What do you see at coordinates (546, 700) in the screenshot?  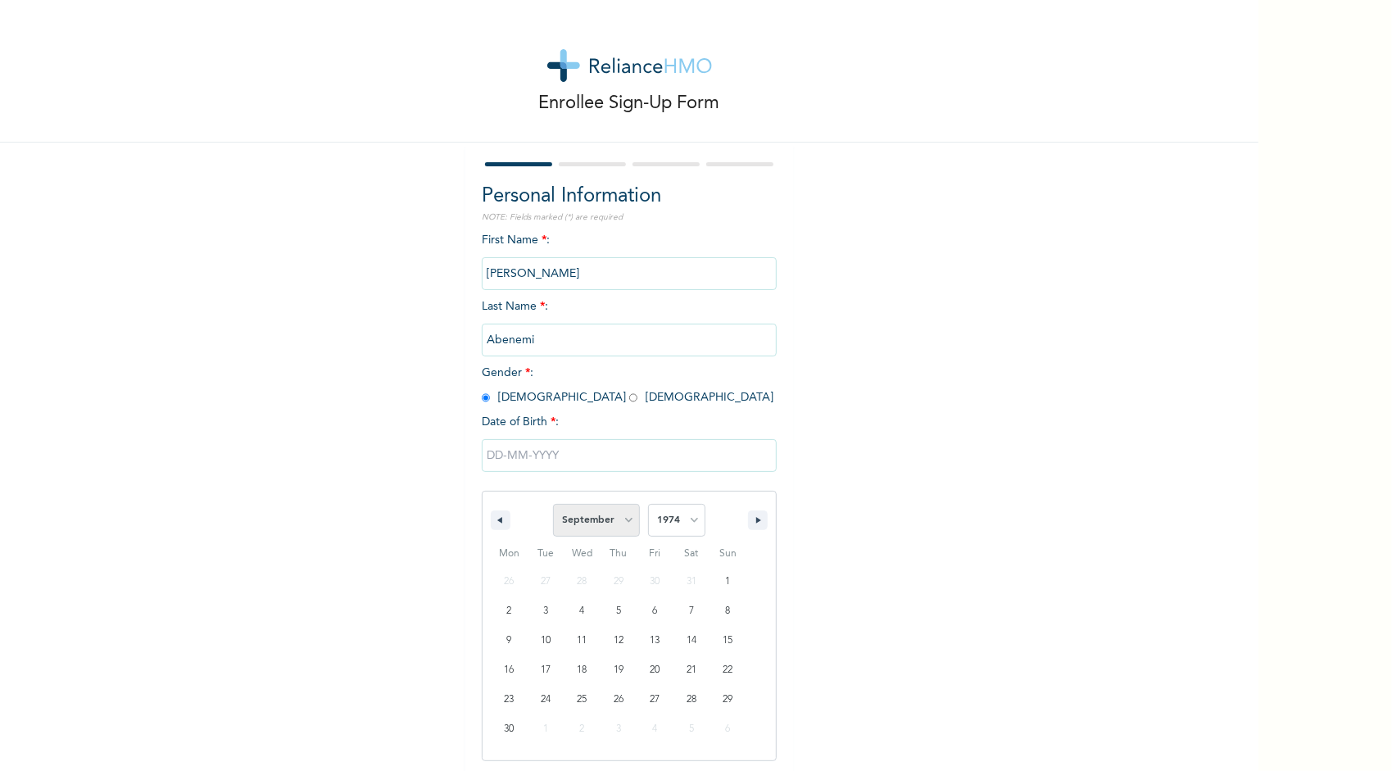 I see `span: 24` at bounding box center [546, 700].